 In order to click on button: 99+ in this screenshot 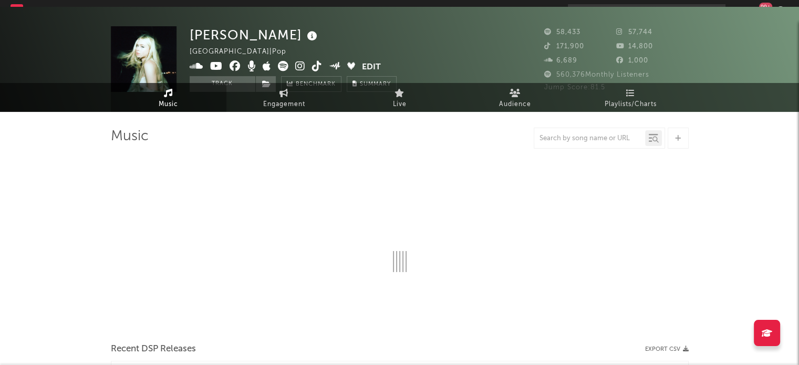, I will do `click(760, 11)`.